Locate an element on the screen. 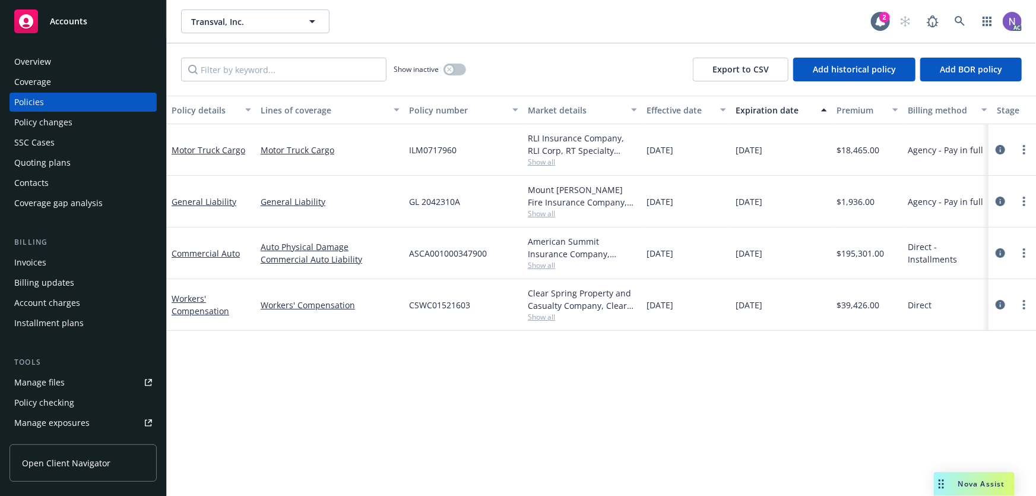 The image size is (1036, 496). a: Coverage is located at coordinates (83, 82).